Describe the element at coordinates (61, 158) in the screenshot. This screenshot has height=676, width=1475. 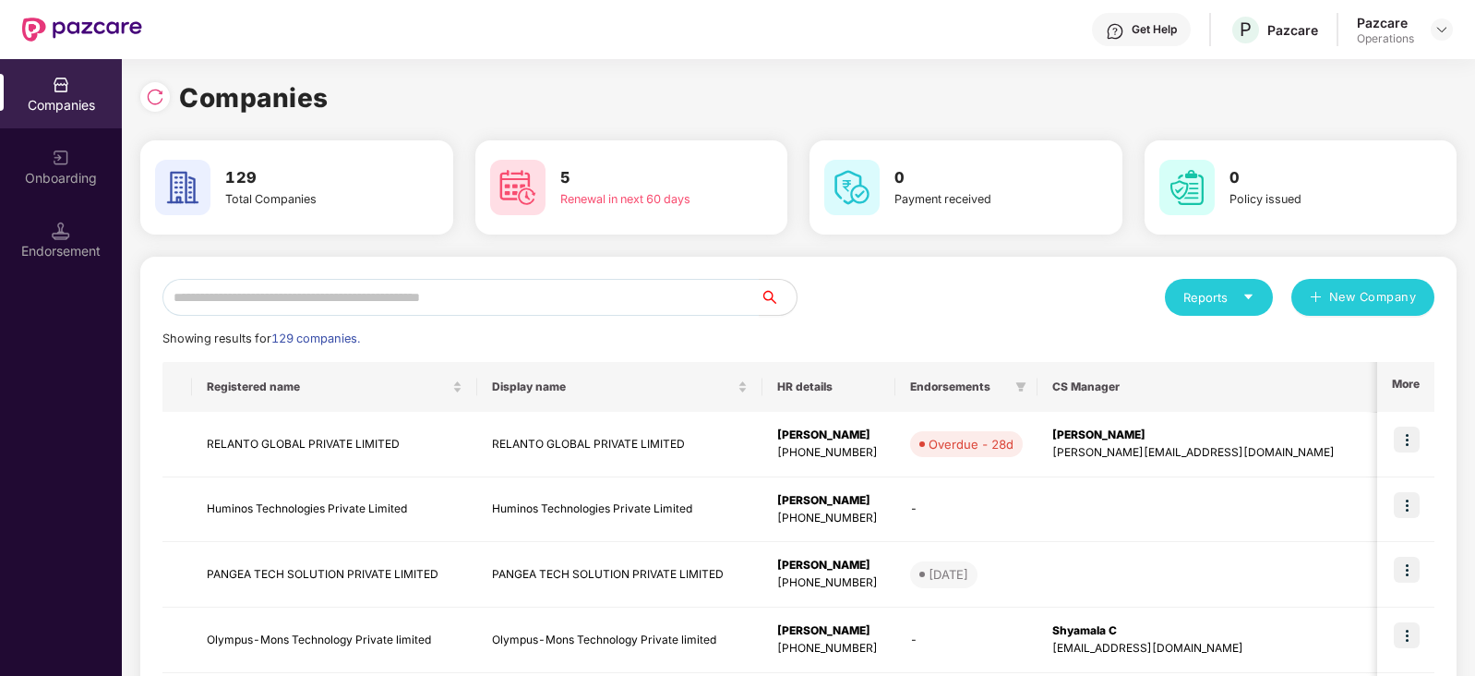
I see `img: svg+xml;base64,PHN2ZyB3aWR0aD0iMjAiIGhlaWdodD0iMjAiIHZpZXdCb3g9IjAgMCAyMCAyMCIgZmlsbD0ibm9uZSIgeG...` at that location.